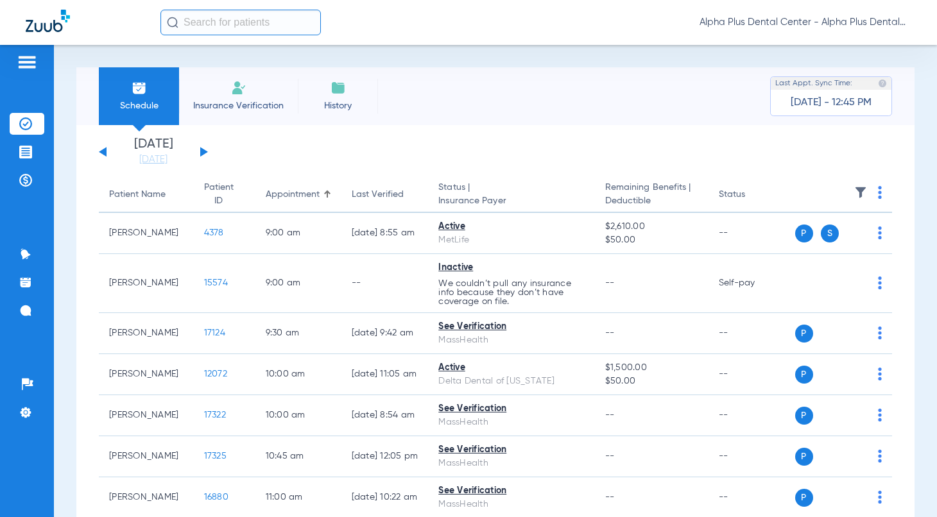 The height and width of the screenshot is (517, 937). What do you see at coordinates (814, 83) in the screenshot?
I see `span: Last Appt. Sync Time:` at bounding box center [814, 83].